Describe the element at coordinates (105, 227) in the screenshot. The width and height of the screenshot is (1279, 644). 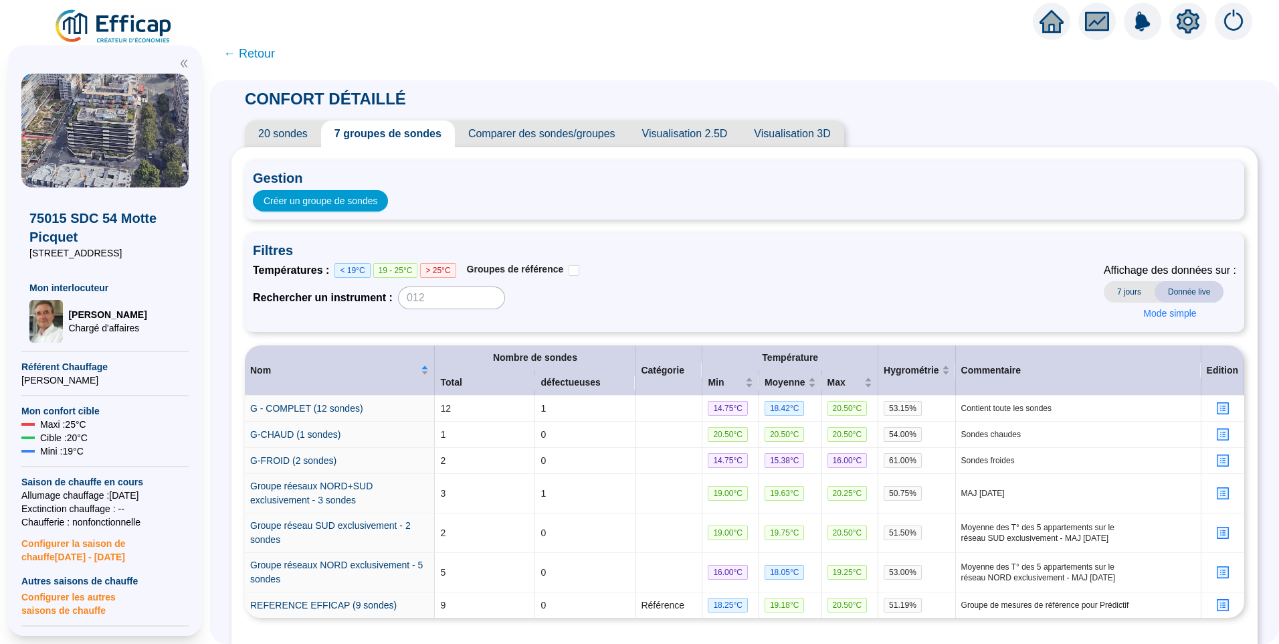
I see `span: 75015 SDC 54 Motte Picquet` at that location.